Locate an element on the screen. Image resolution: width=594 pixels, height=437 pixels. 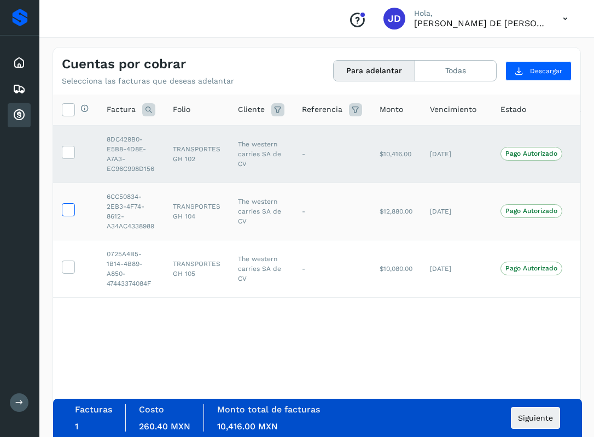
span: Referencia is located at coordinates (322, 109).